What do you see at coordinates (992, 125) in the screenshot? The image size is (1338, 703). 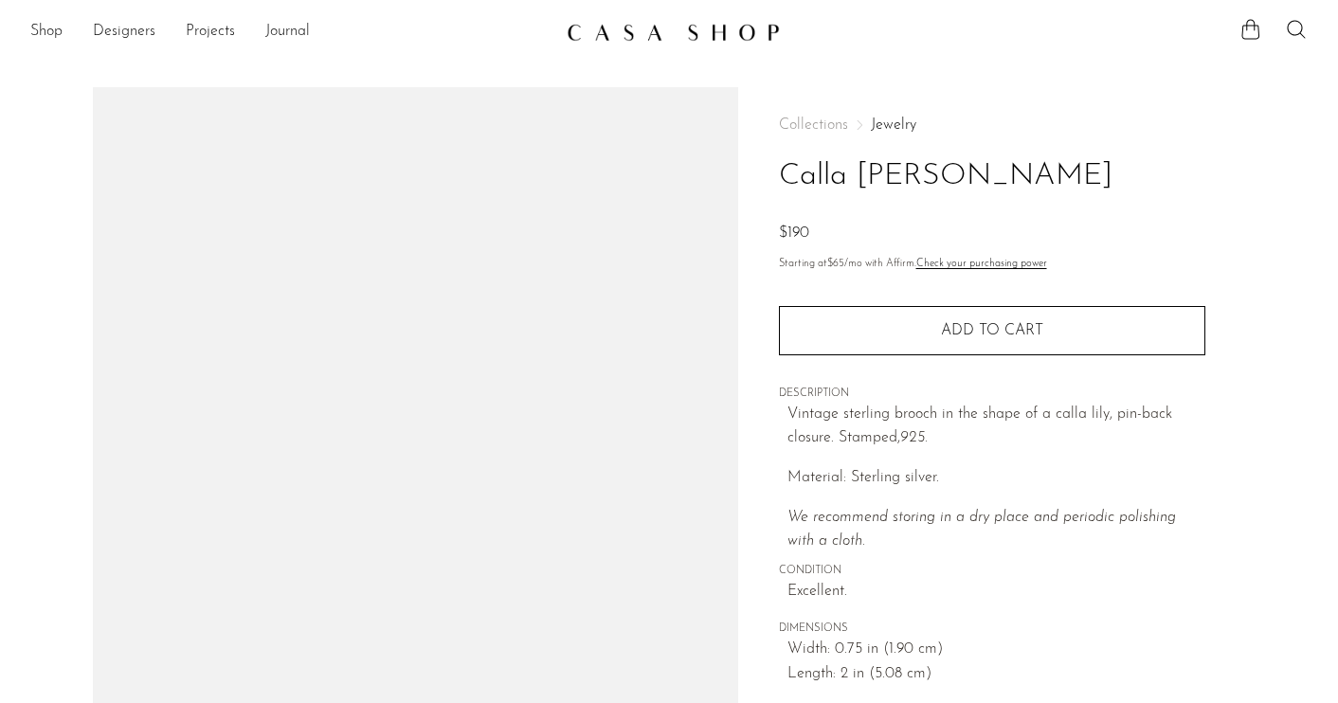 I see `nav: Breadcrumbs` at bounding box center [992, 125].